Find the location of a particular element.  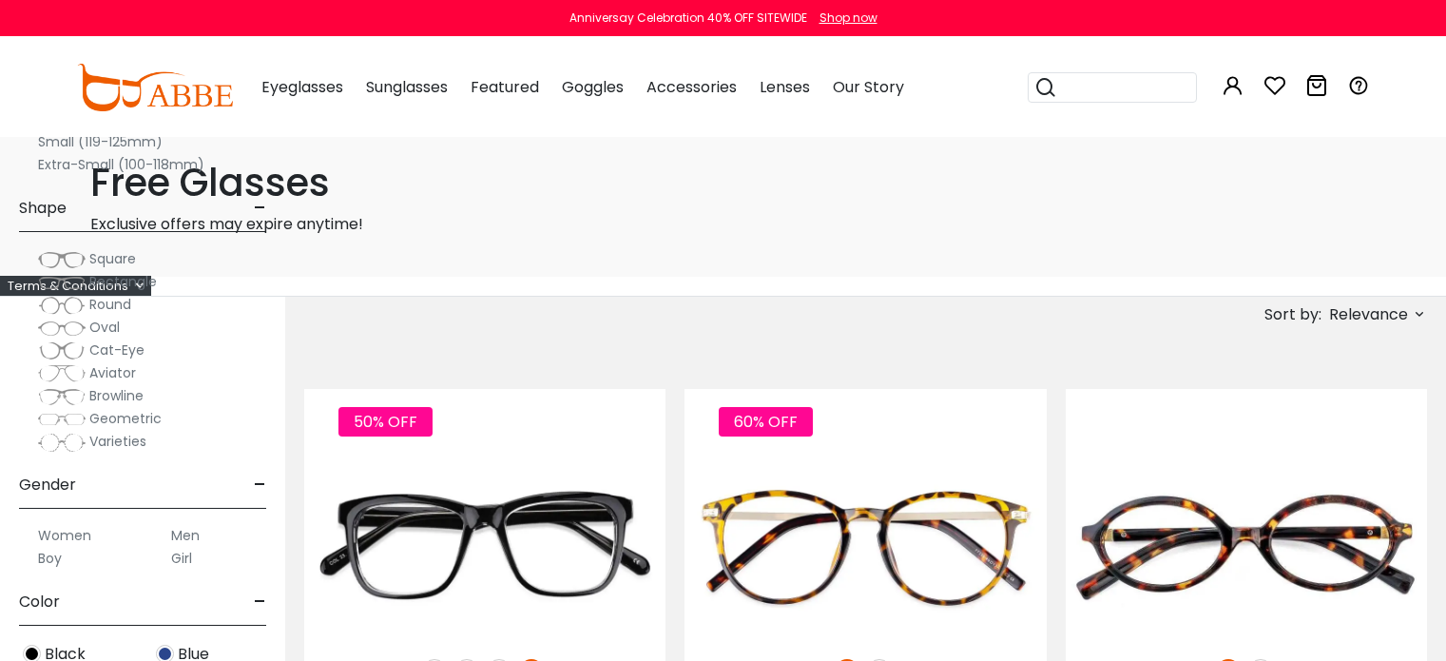

img: Varieties.png is located at coordinates (62, 442).